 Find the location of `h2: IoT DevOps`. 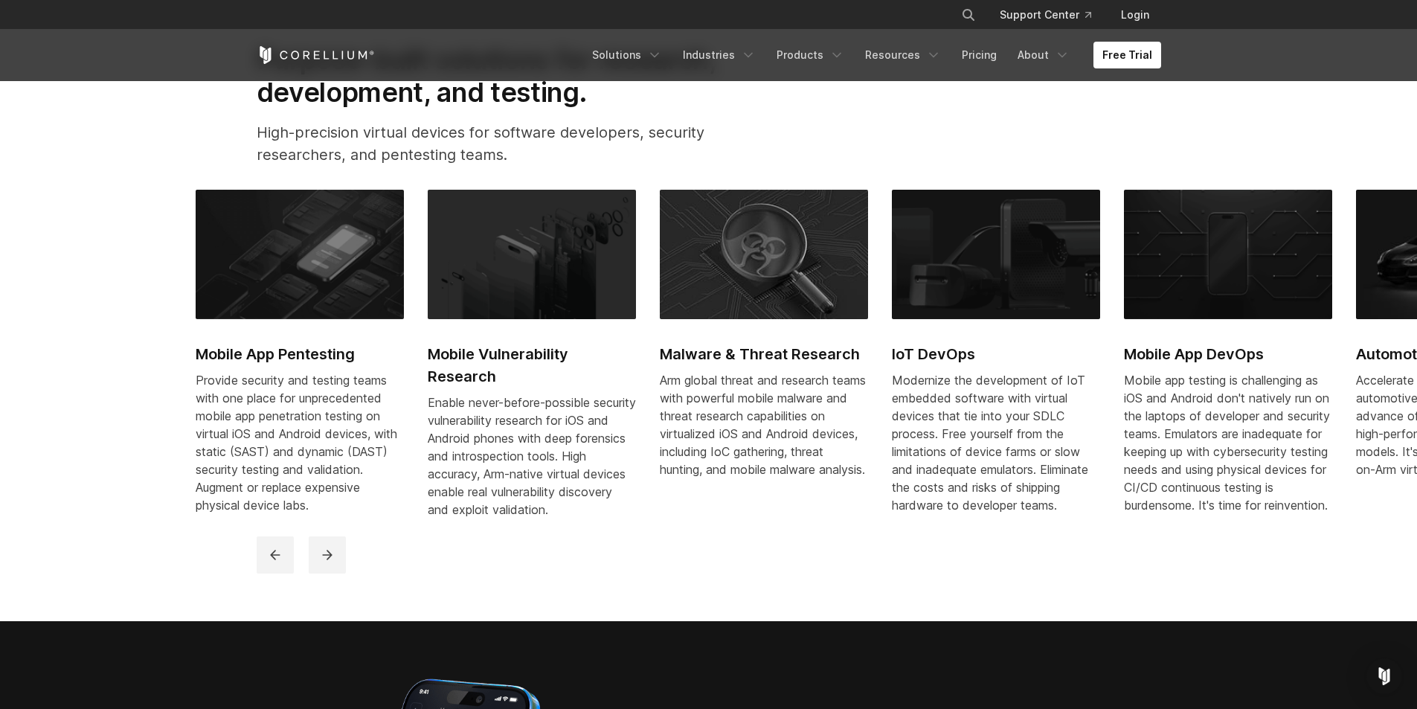

h2: IoT DevOps is located at coordinates (996, 354).